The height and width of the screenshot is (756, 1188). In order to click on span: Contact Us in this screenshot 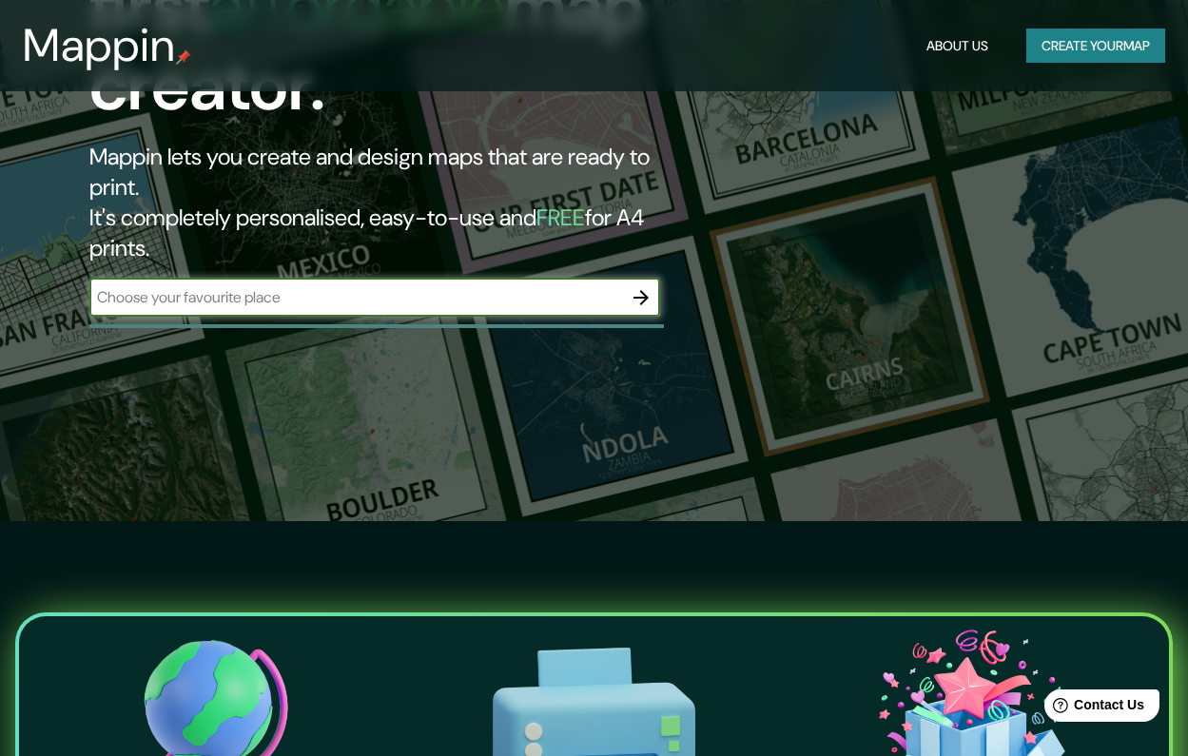, I will do `click(90, 23)`.